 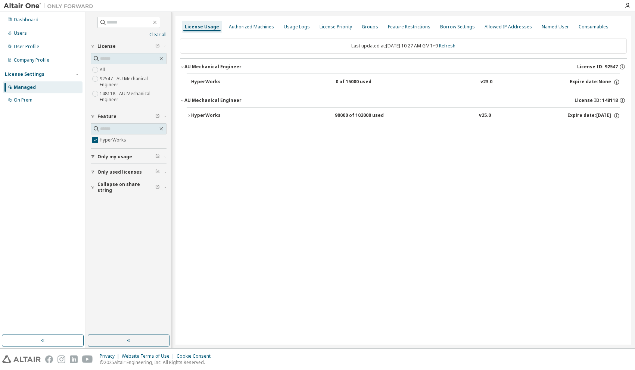 I want to click on div: Authorized Machines, so click(x=251, y=27).